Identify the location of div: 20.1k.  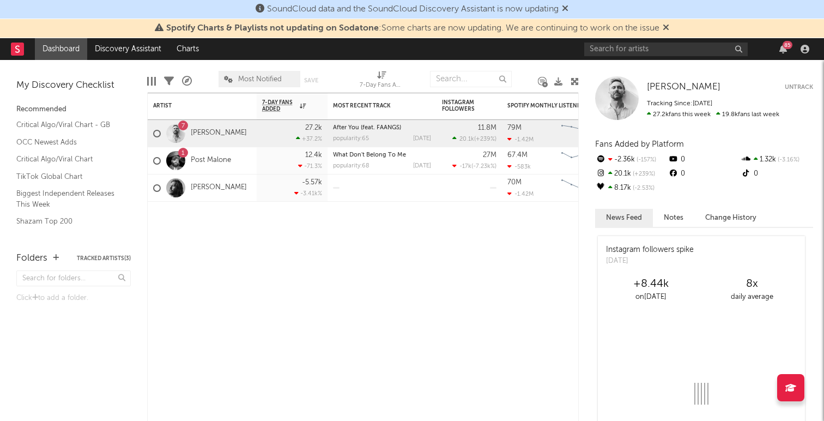
(631, 174).